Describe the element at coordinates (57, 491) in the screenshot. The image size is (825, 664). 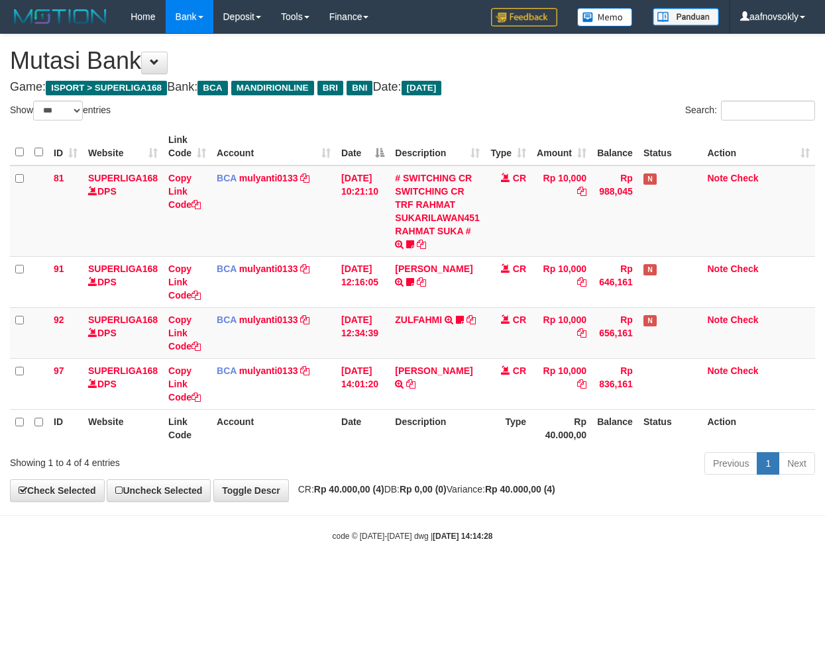
I see `a: Check Selected` at that location.